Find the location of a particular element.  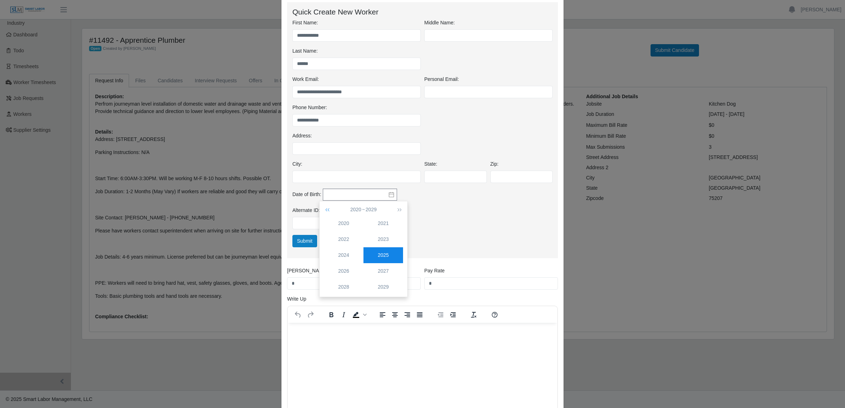

button: Decrease indent is located at coordinates (441, 315).